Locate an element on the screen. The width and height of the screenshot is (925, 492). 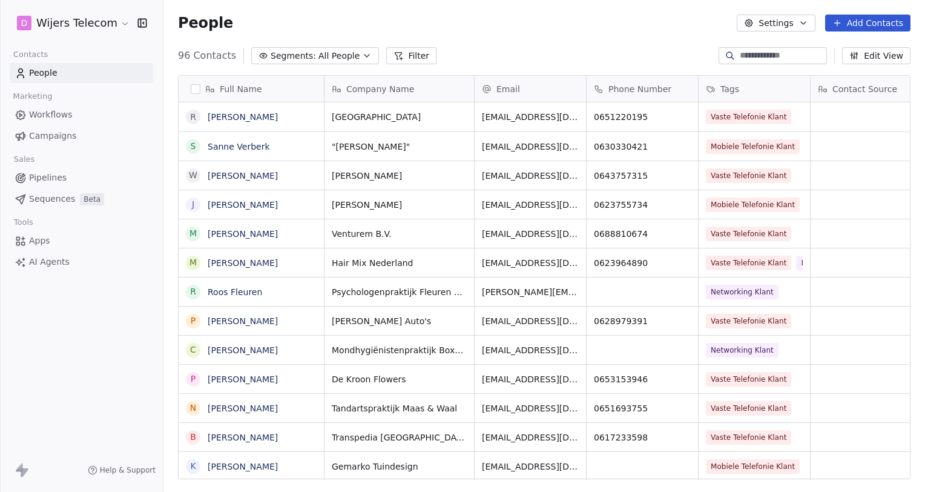
div: Full Name is located at coordinates (251, 88).